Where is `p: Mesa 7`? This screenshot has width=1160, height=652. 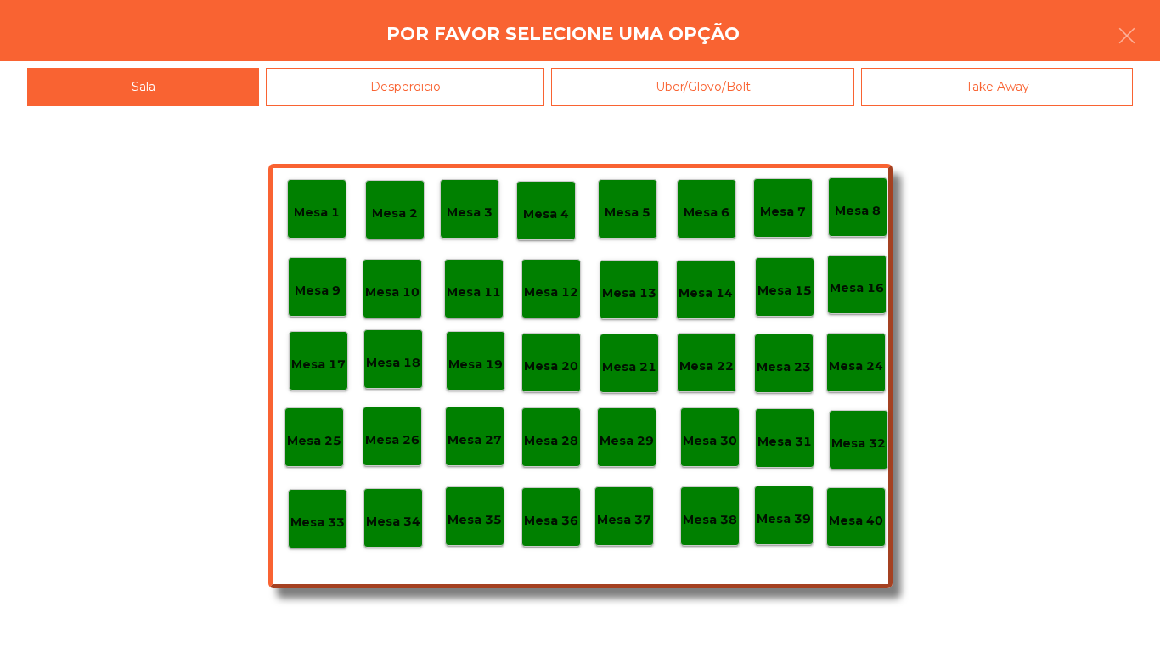
p: Mesa 7 is located at coordinates (783, 211).